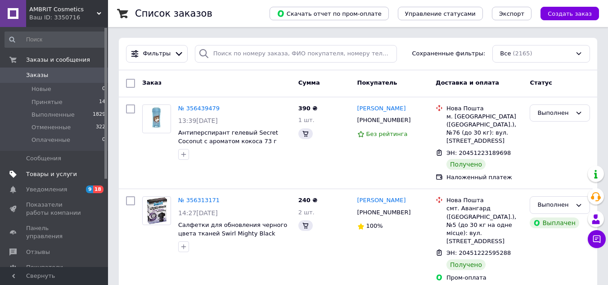 This screenshot has width=608, height=285. What do you see at coordinates (99, 115) in the screenshot?
I see `span: 1829` at bounding box center [99, 115].